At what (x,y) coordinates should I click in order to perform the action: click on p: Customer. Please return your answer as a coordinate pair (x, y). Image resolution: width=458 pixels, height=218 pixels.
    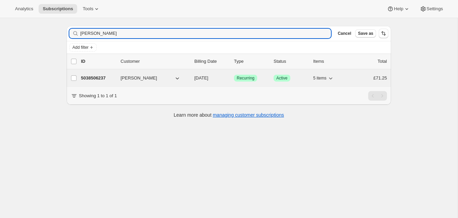
    Looking at the image, I should click on (155, 62).